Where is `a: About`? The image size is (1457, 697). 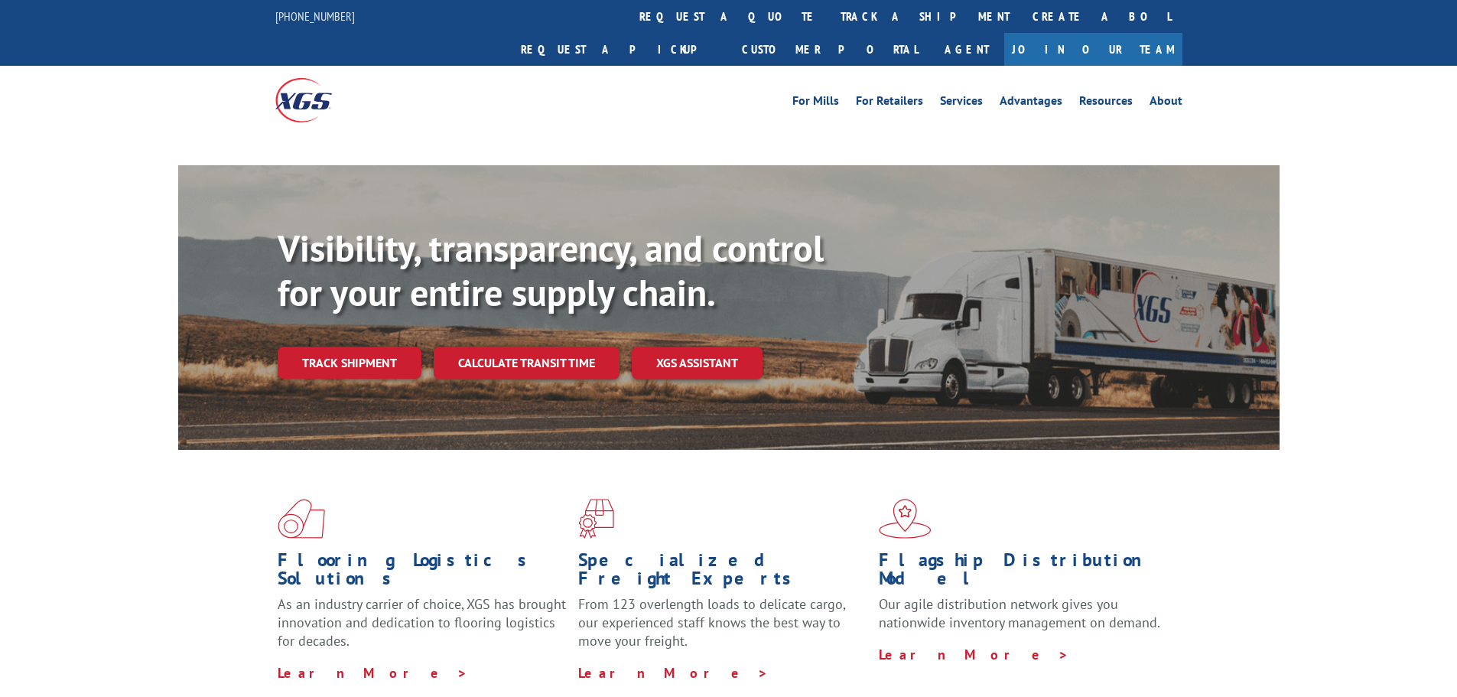
a: About is located at coordinates (1165, 103).